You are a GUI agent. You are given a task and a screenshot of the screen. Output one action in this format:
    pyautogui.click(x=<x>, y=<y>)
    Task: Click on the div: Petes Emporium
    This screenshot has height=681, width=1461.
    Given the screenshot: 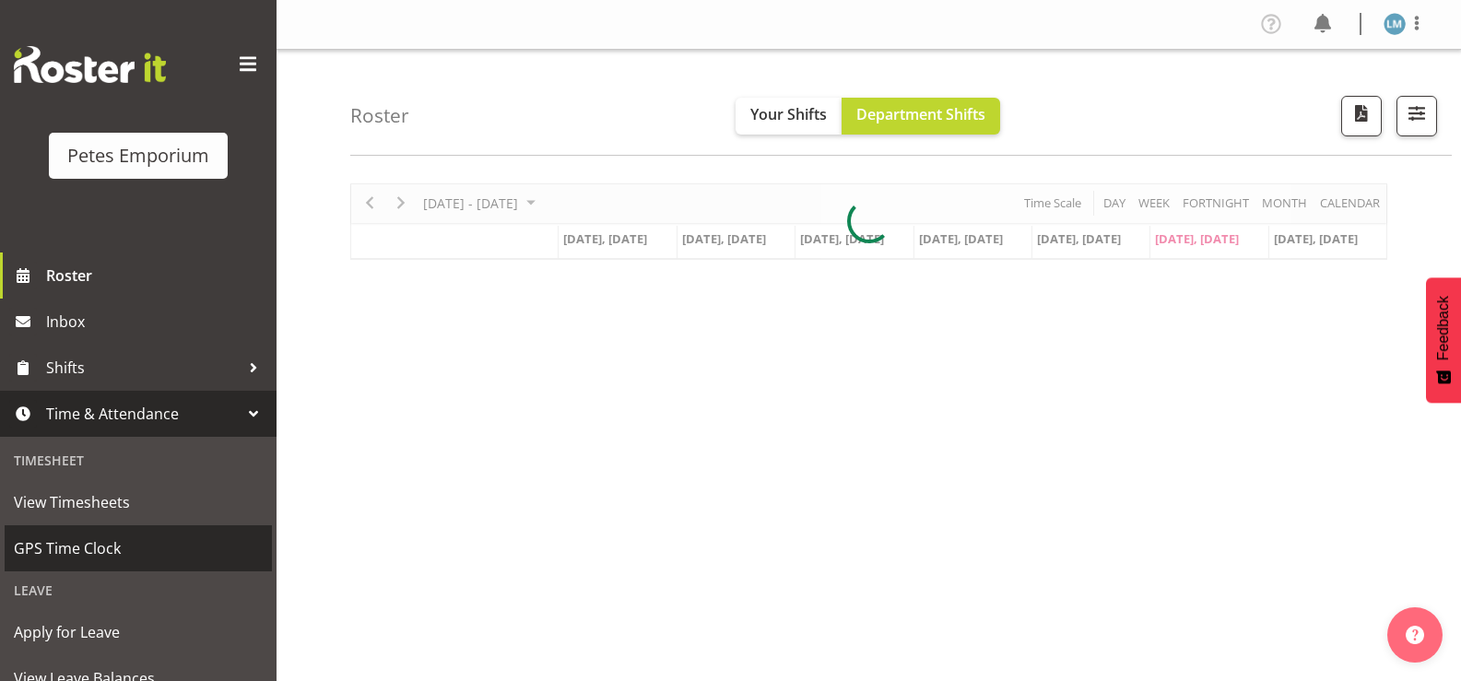 What is the action you would take?
    pyautogui.click(x=138, y=156)
    